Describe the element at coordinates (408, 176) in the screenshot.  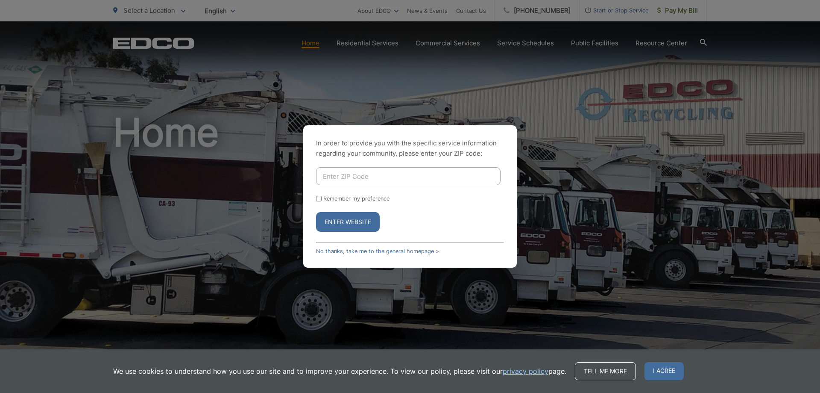
I see `input: Enter ZIP Code` at that location.